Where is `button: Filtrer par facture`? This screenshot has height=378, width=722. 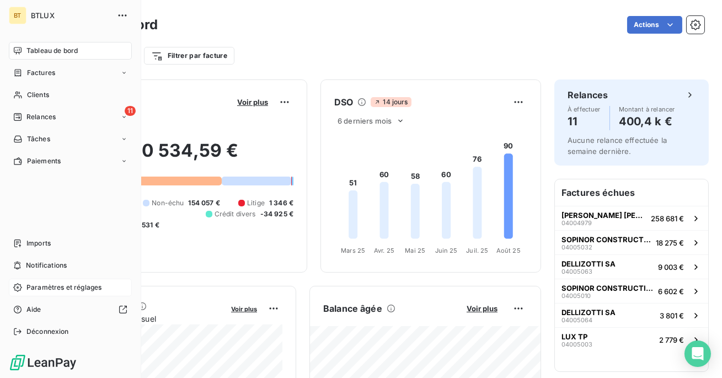 button: Filtrer par facture is located at coordinates (189, 56).